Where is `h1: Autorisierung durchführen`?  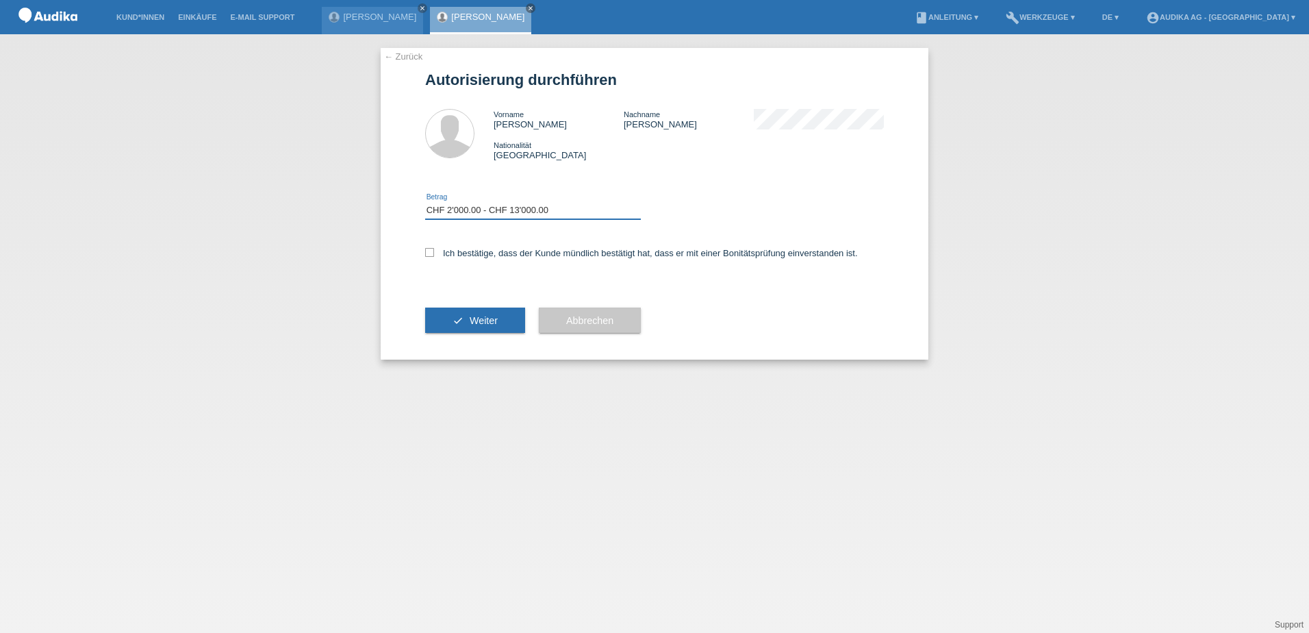 h1: Autorisierung durchführen is located at coordinates (654, 79).